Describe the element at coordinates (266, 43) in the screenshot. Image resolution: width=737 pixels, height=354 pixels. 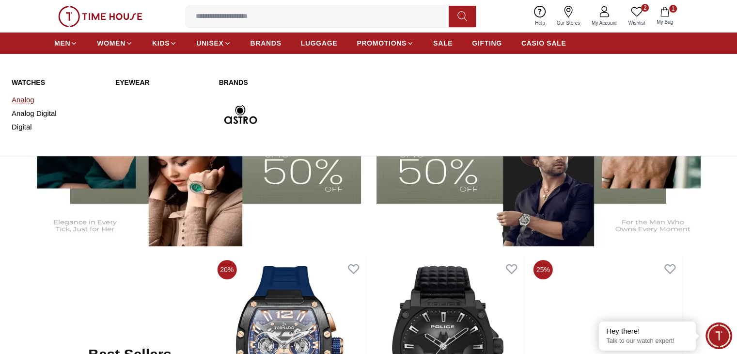
I see `span: BRANDS` at that location.